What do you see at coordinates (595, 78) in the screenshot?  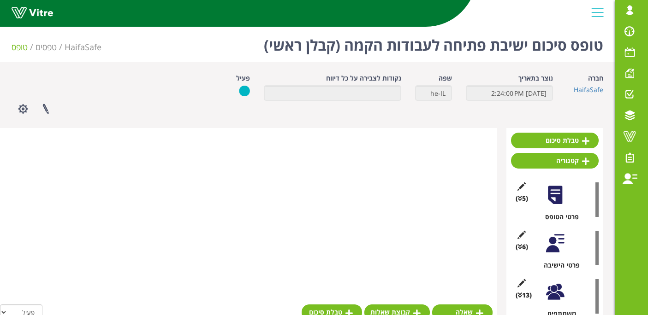 I see `label: חברה` at bounding box center [595, 78].